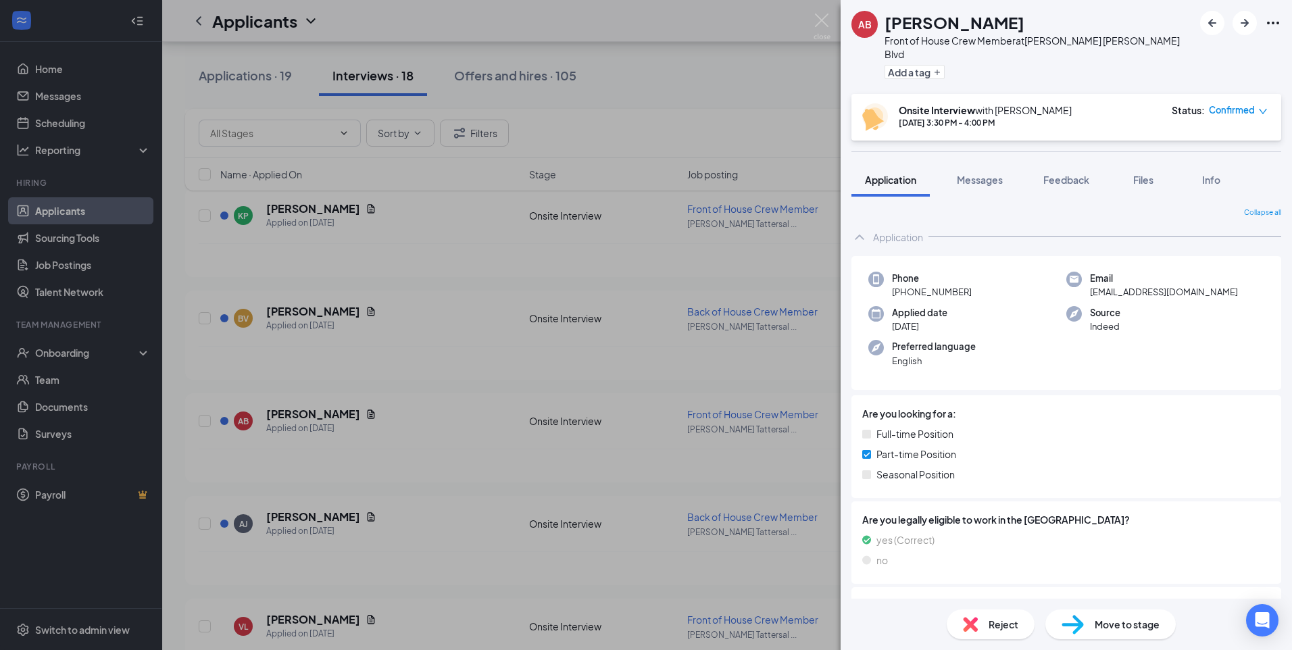 The image size is (1292, 650). What do you see at coordinates (1003, 624) in the screenshot?
I see `span: Reject` at bounding box center [1003, 624].